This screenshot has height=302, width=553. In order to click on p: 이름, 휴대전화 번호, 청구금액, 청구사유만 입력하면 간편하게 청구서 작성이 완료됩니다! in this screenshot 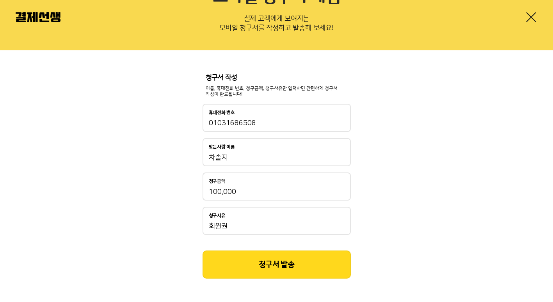, I will do `click(277, 92)`.